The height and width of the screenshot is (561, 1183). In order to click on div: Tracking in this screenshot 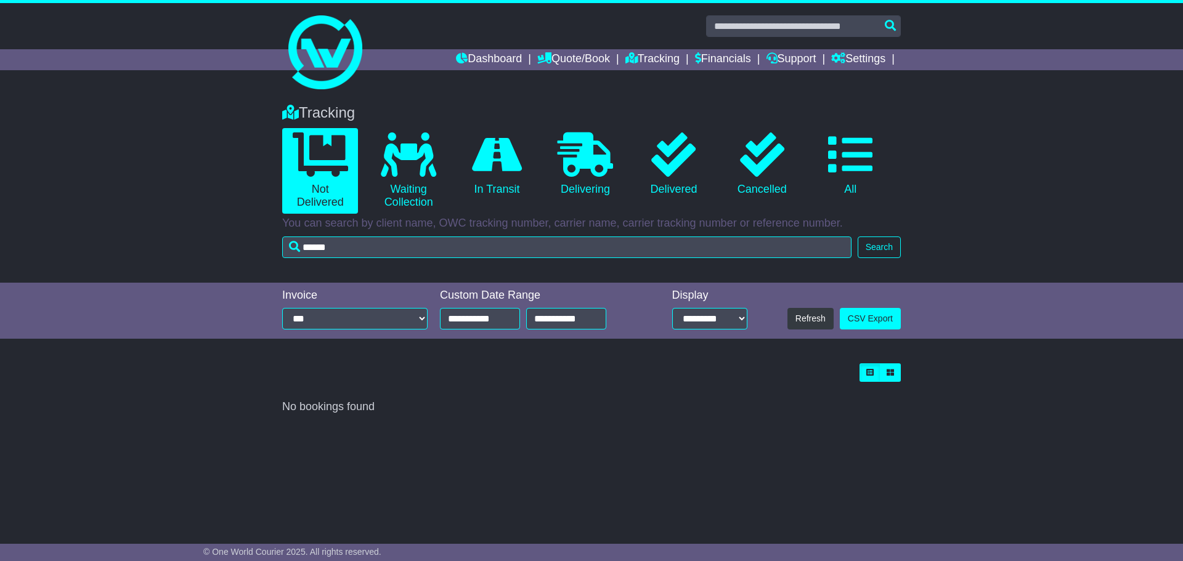, I will do `click(591, 113)`.